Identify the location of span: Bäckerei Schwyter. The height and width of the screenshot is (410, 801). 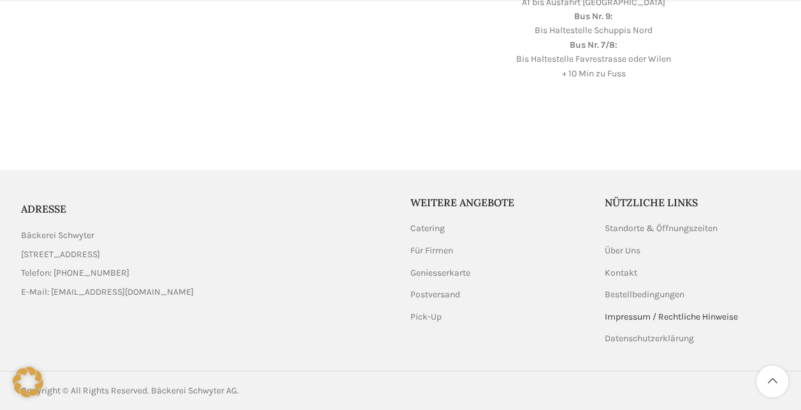
(57, 236).